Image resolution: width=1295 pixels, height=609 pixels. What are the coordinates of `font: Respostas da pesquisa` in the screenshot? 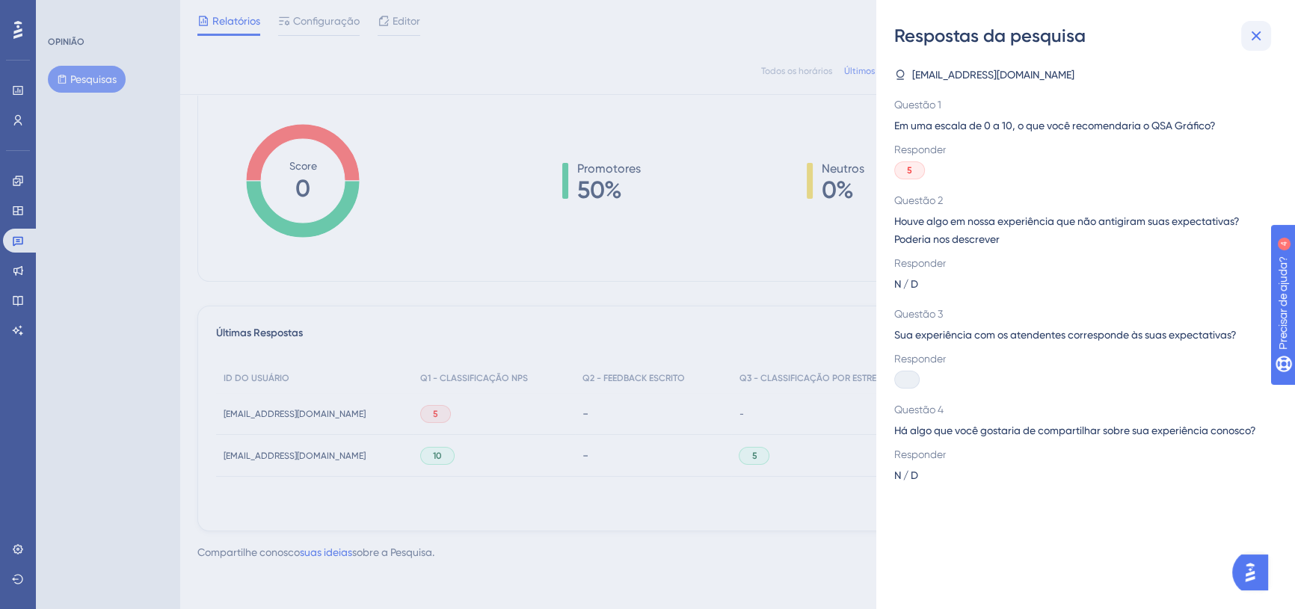 It's located at (990, 35).